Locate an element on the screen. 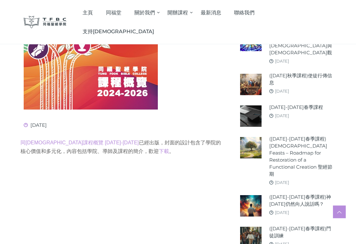 The height and width of the screenshot is (244, 356). span: 主頁 is located at coordinates (88, 12).